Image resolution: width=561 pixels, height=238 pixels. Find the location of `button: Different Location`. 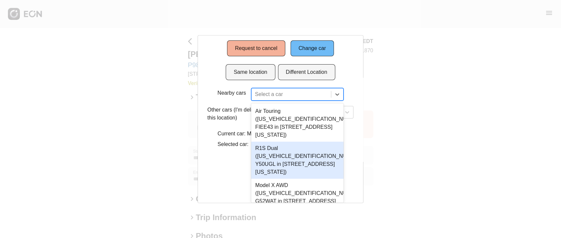

button: Different Location is located at coordinates (307, 72).